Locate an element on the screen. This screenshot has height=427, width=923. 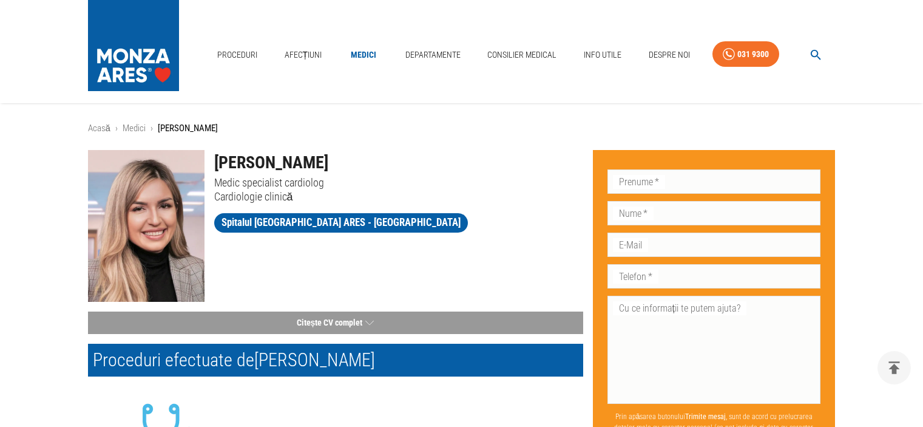
b: Trimite mesaj is located at coordinates (705, 416).